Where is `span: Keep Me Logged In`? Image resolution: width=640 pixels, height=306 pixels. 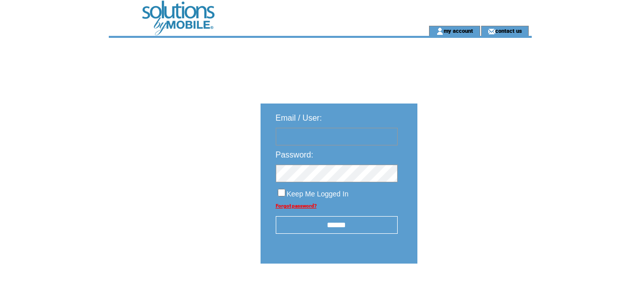 span: Keep Me Logged In is located at coordinates (318, 194).